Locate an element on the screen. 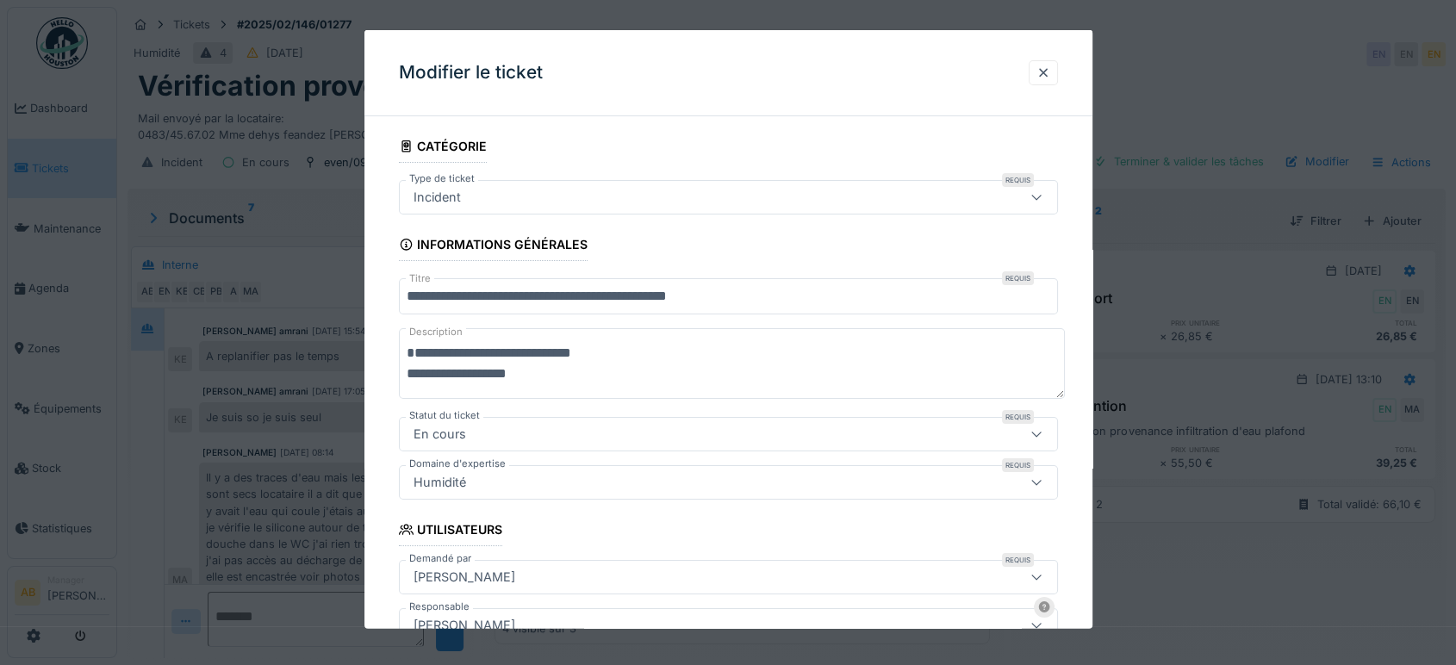 This screenshot has height=665, width=1456. label: Domaine d'expertise is located at coordinates (457, 463).